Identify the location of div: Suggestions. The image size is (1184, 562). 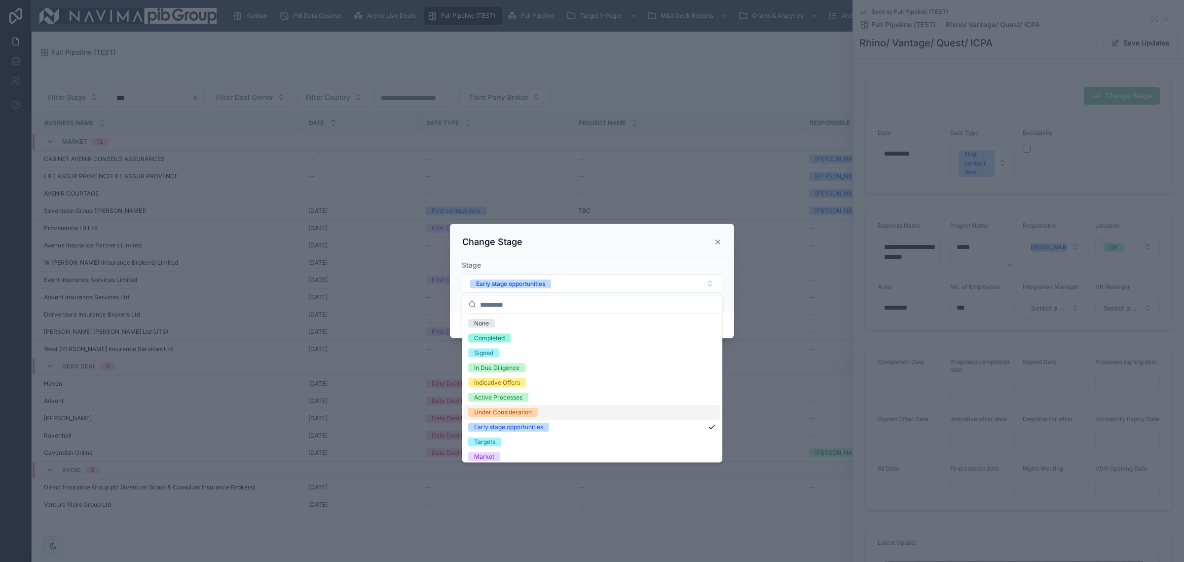
(592, 388).